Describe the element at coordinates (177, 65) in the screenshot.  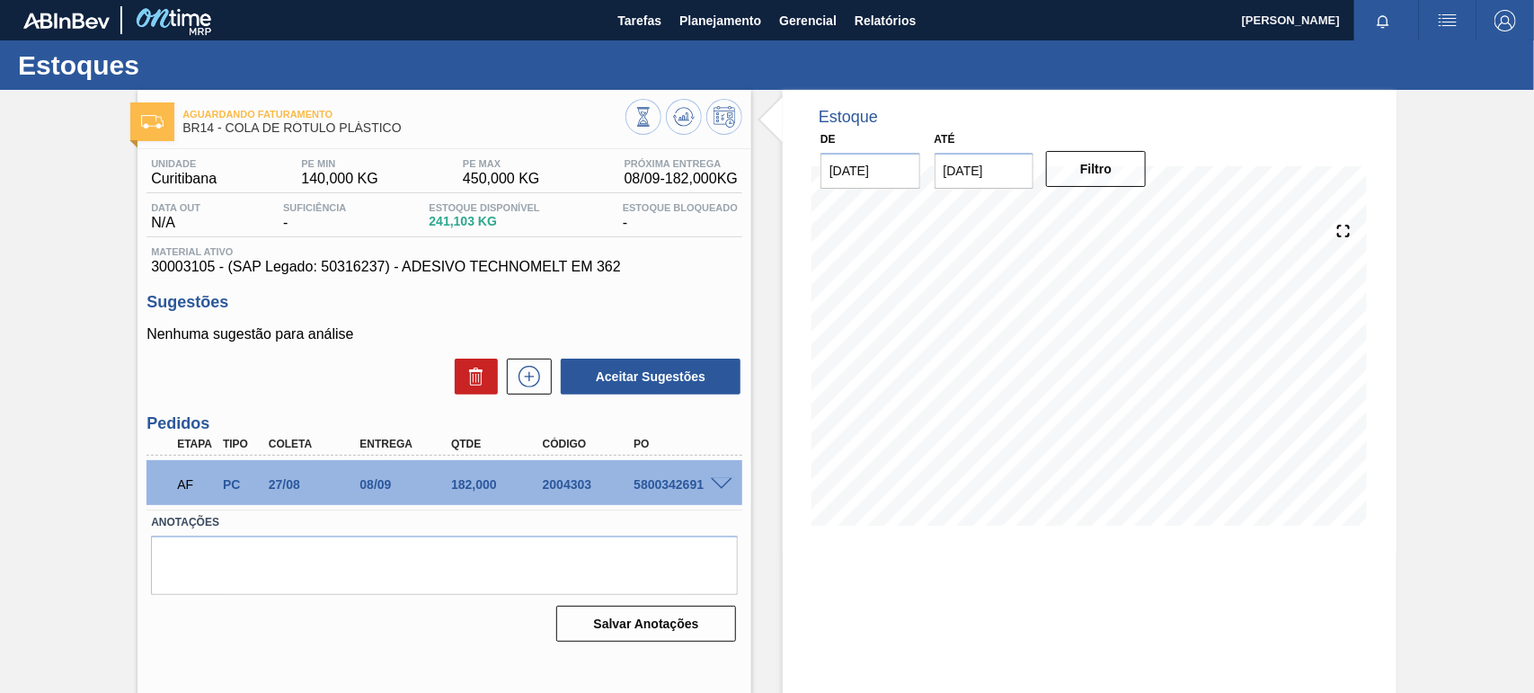
I see `h1: Estoques` at that location.